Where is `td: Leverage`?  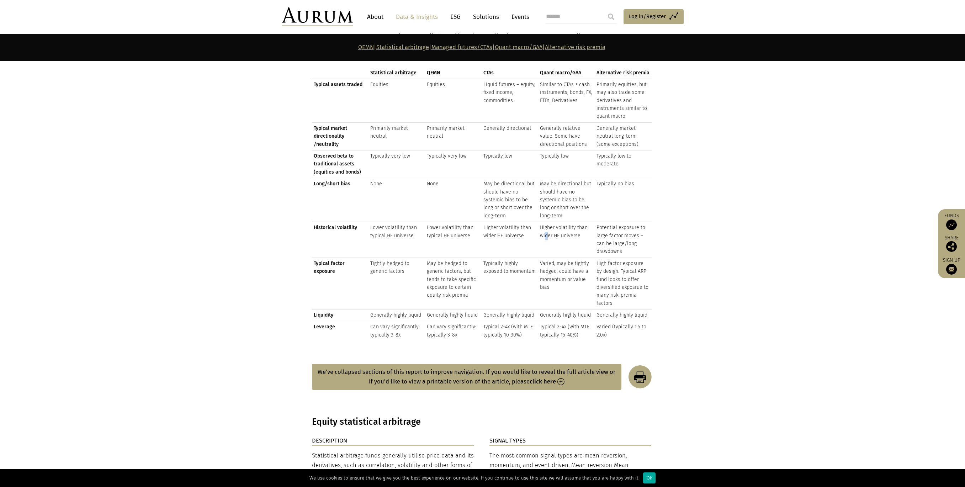 td: Leverage is located at coordinates (340, 331).